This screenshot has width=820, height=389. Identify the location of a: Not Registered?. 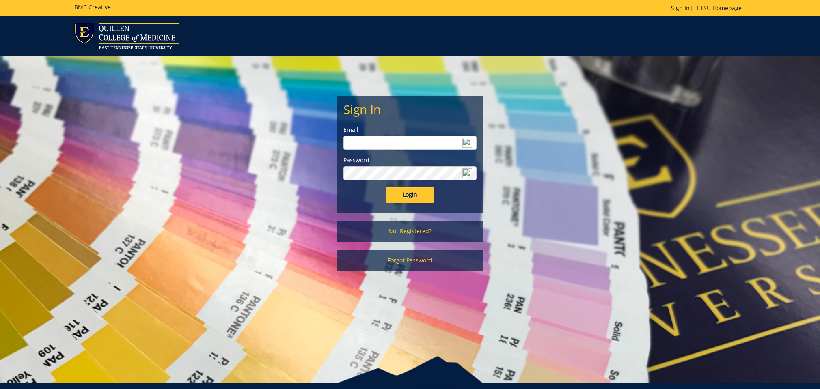
(410, 231).